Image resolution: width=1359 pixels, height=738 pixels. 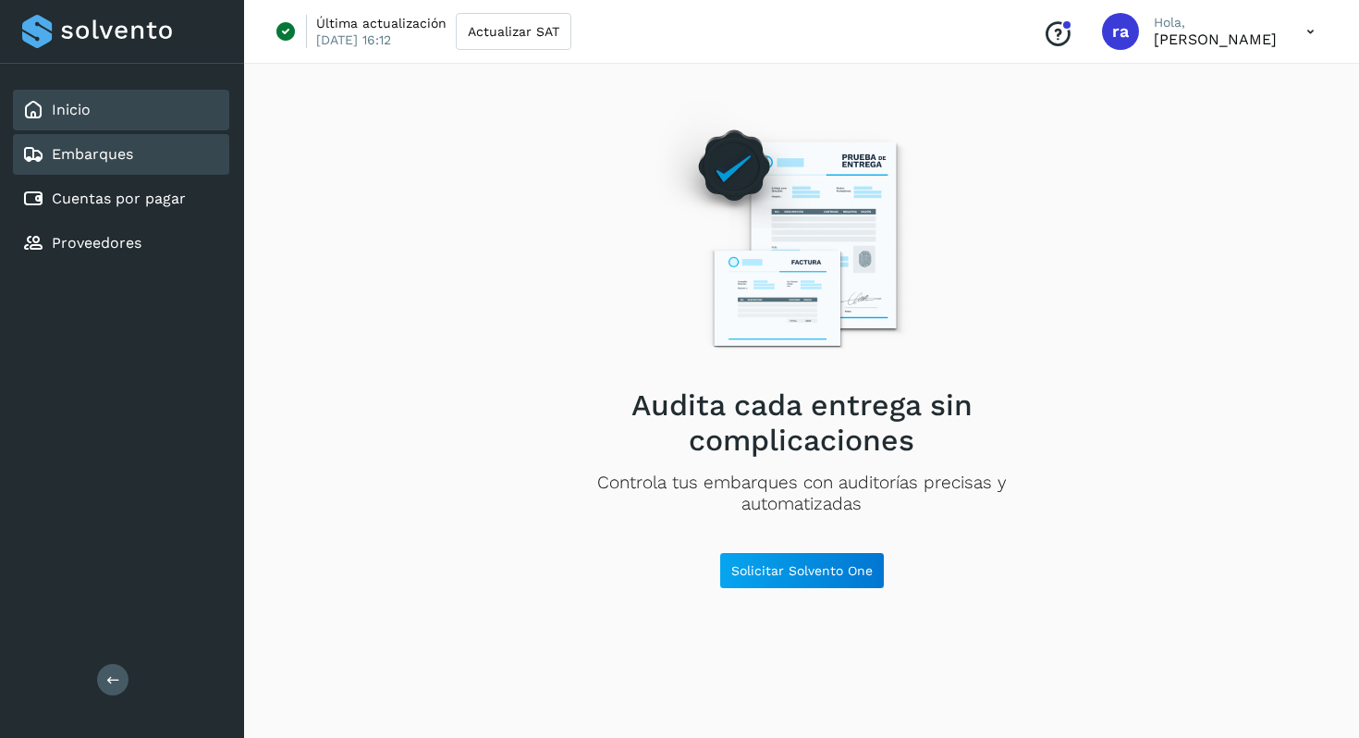 I want to click on a: Proveedores, so click(x=96, y=242).